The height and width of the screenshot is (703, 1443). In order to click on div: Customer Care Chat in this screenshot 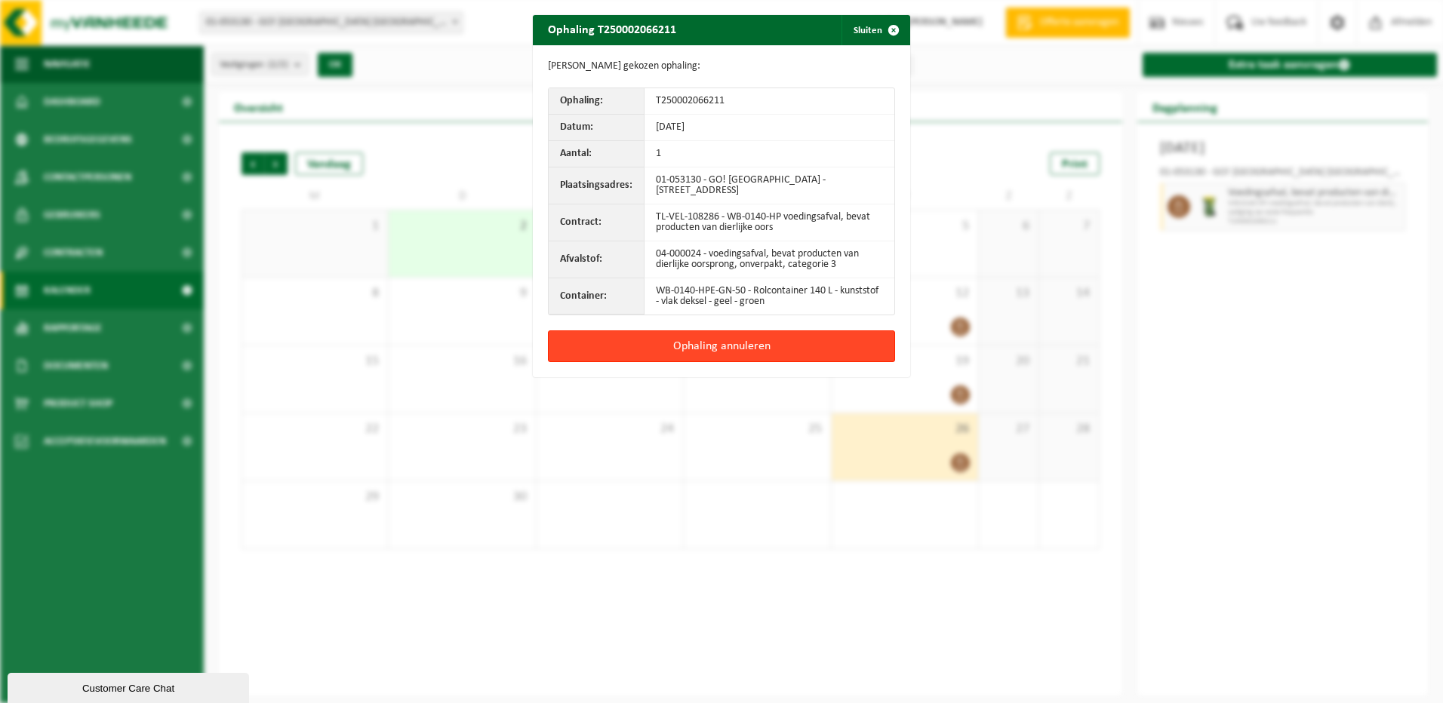, I will do `click(121, 18)`.